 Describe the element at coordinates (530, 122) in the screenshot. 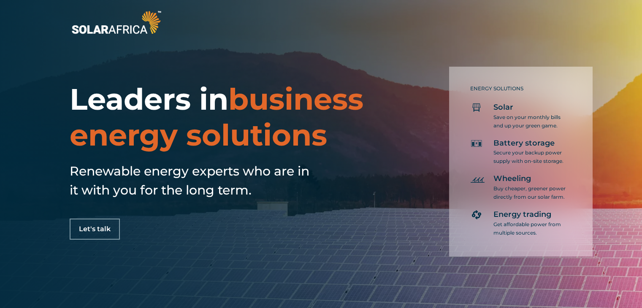

I see `p: Save on your monthly bills and up your green game.` at that location.